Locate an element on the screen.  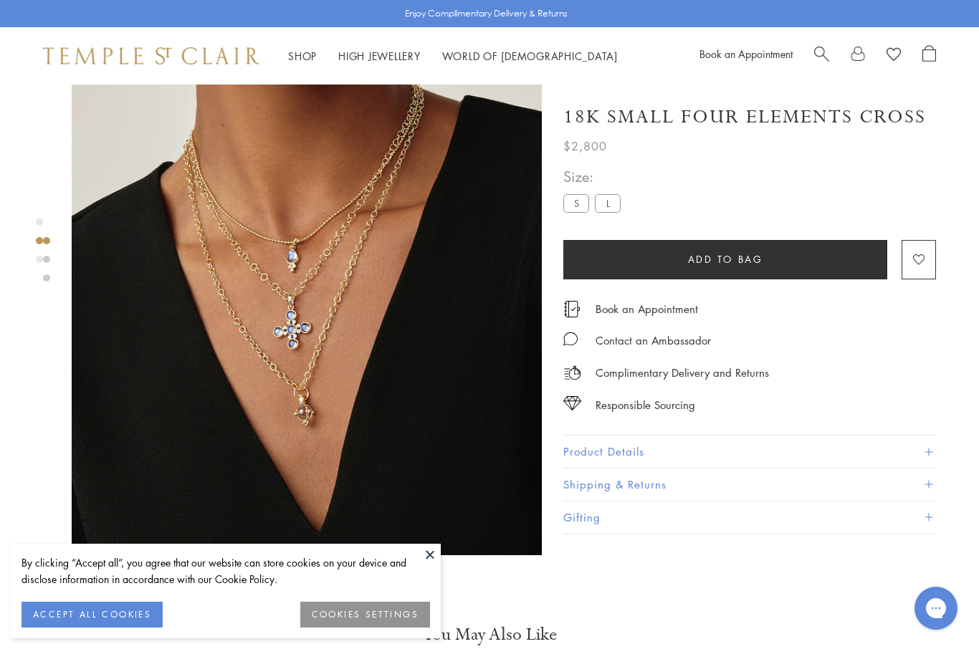
span: Size: is located at coordinates (595, 176).